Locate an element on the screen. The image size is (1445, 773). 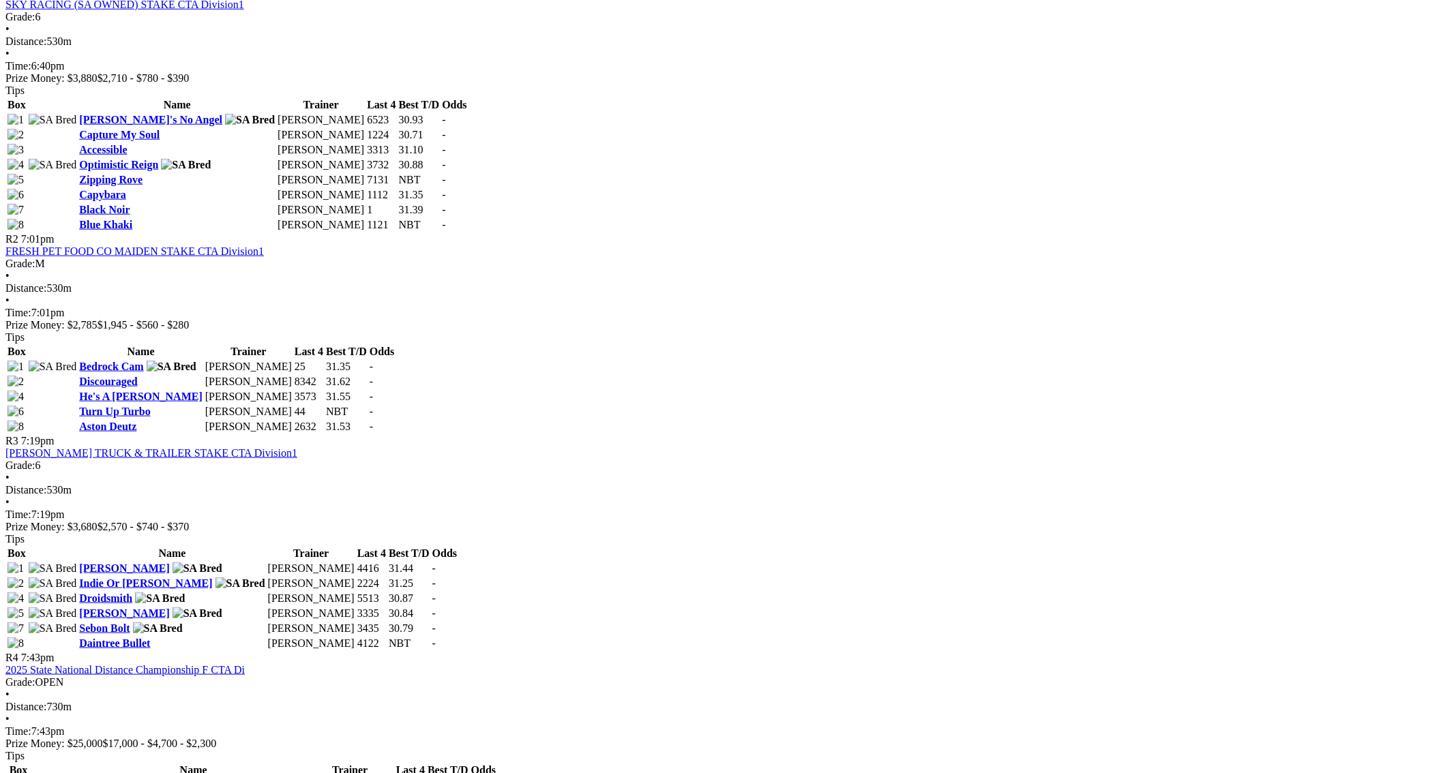
td: 30.88 is located at coordinates (419, 165).